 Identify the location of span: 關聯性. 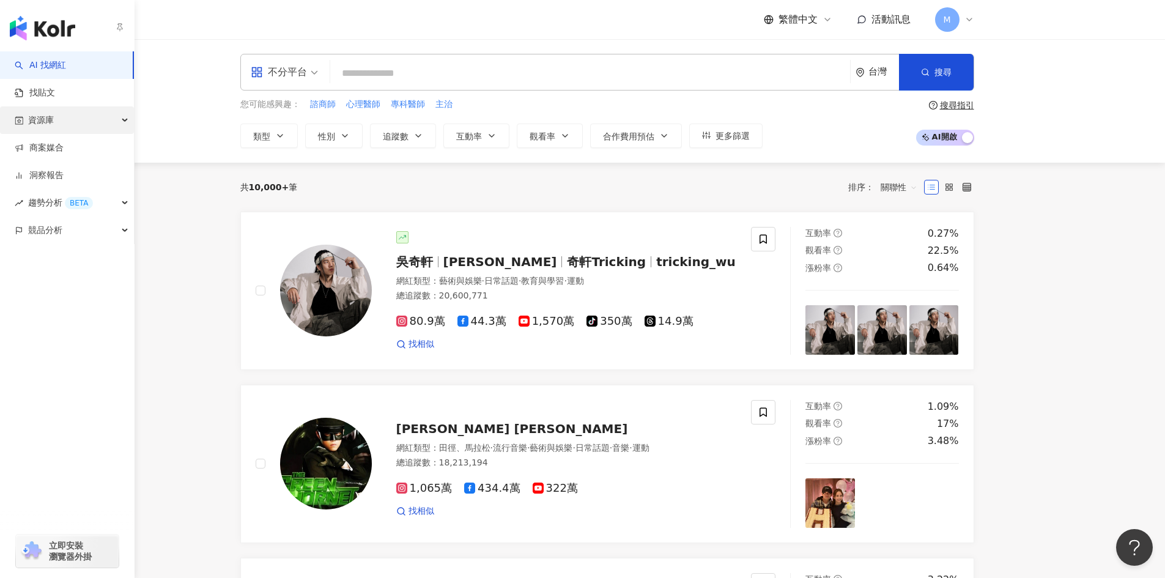
(899, 187).